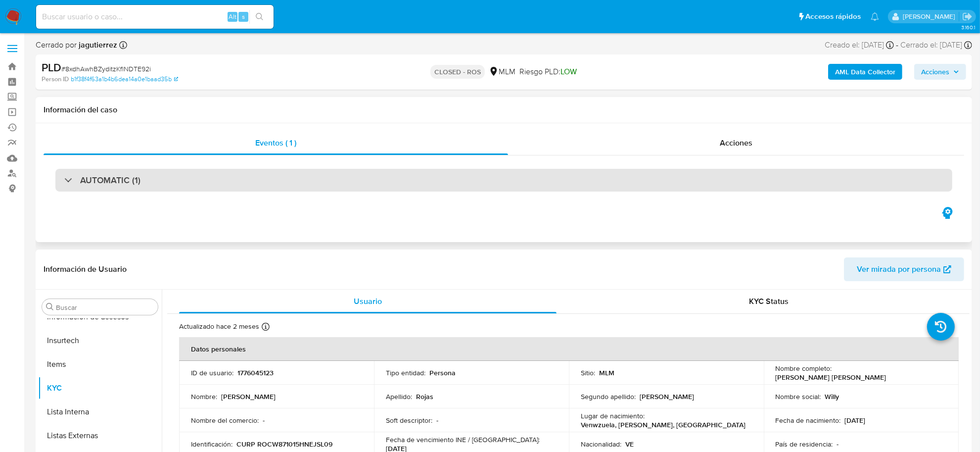 The width and height of the screenshot is (980, 452). I want to click on span: Cerrado por, so click(76, 45).